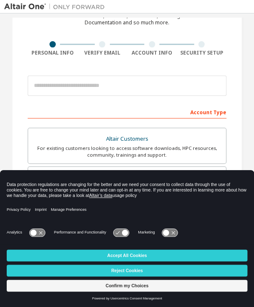 Image resolution: width=254 pixels, height=307 pixels. What do you see at coordinates (127, 19) in the screenshot?
I see `div: For Free Trials, Licenses, Downloads, Learning & Documentation and so much more.` at bounding box center [127, 19].